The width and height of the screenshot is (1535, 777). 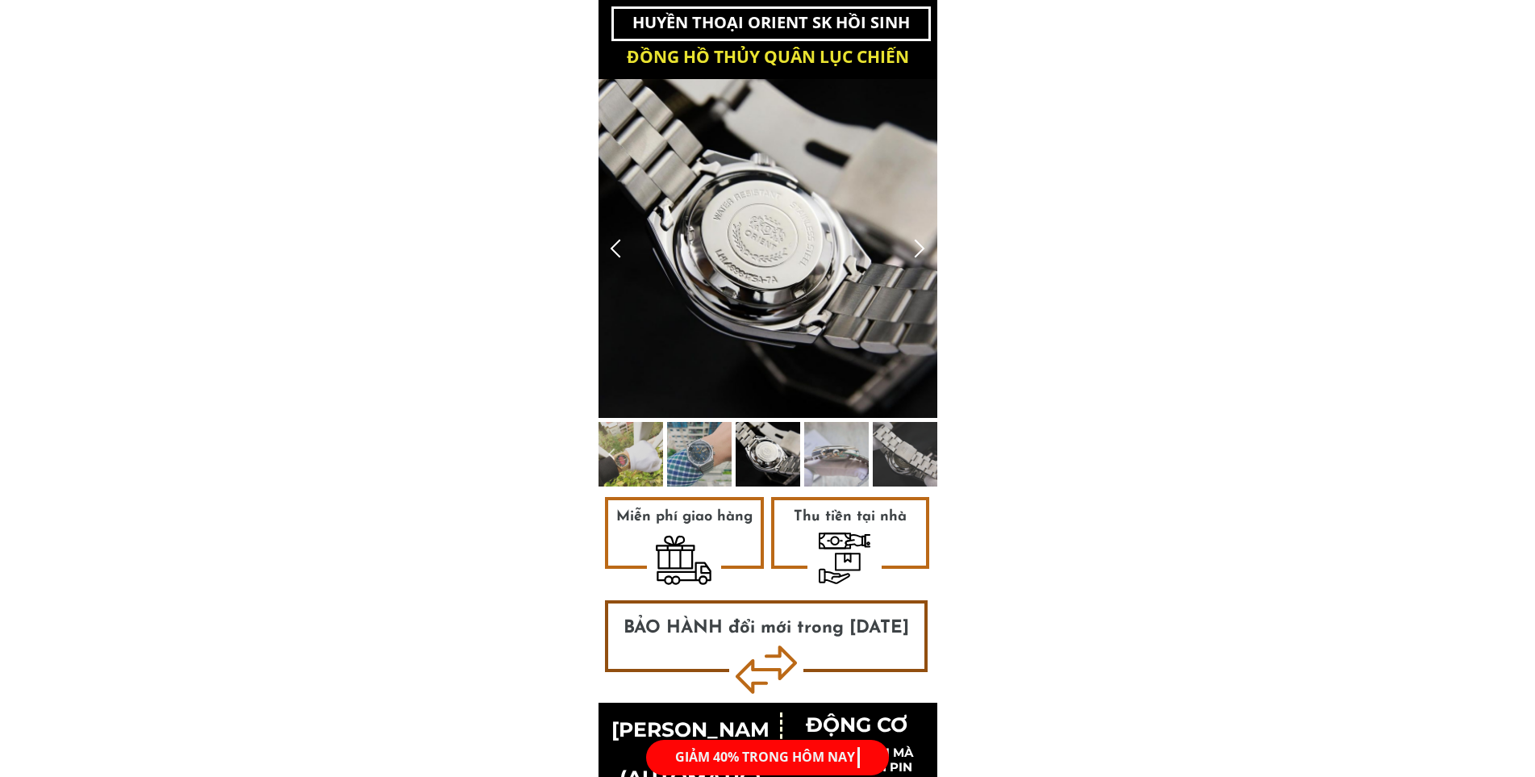 What do you see at coordinates (771, 23) in the screenshot?
I see `h2: HUYỀN THOẠI ORIENT SK HỒI SINH` at bounding box center [771, 23].